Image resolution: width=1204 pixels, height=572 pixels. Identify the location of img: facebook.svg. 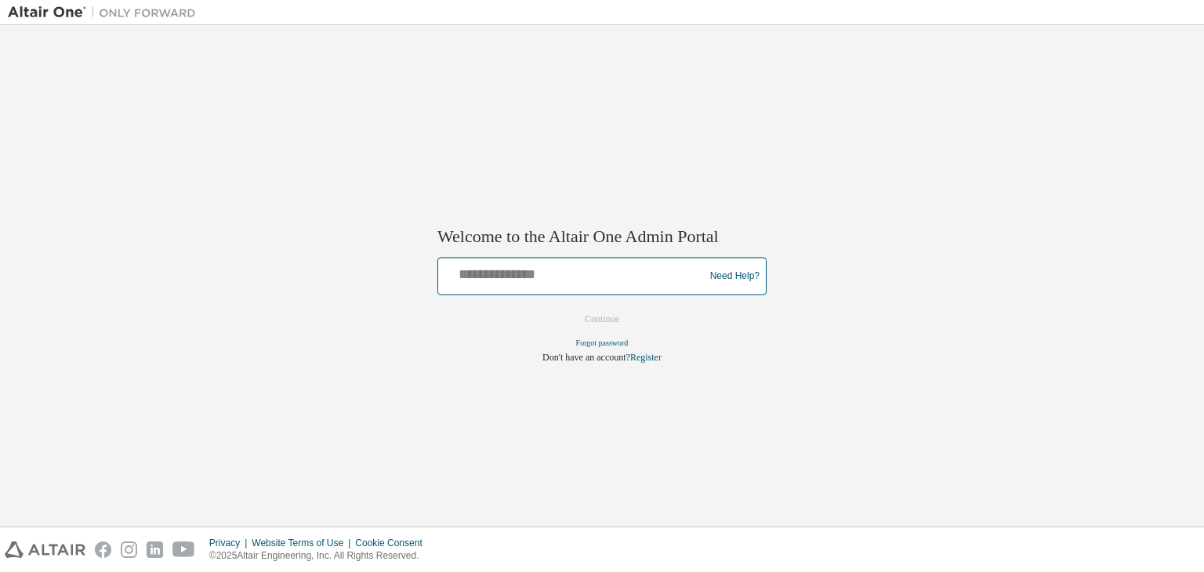
(103, 550).